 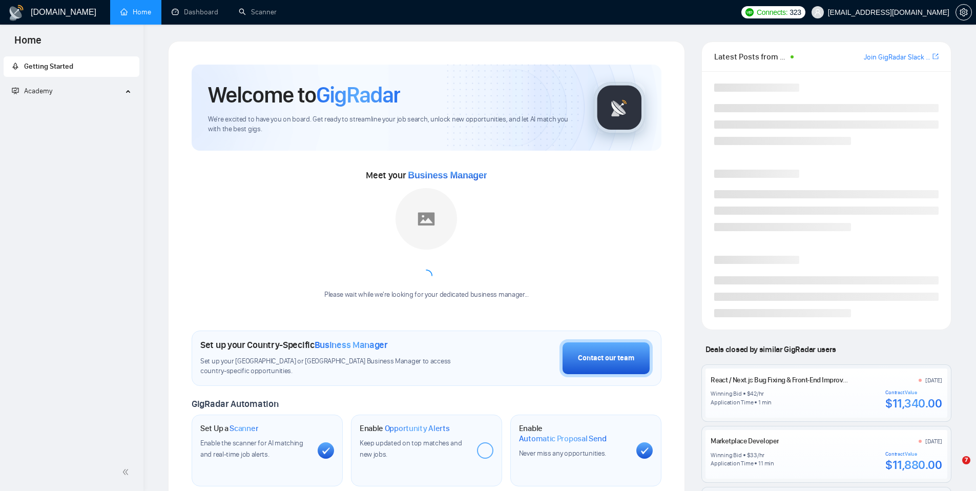 What do you see at coordinates (28, 44) in the screenshot?
I see `span: Home` at bounding box center [28, 44].